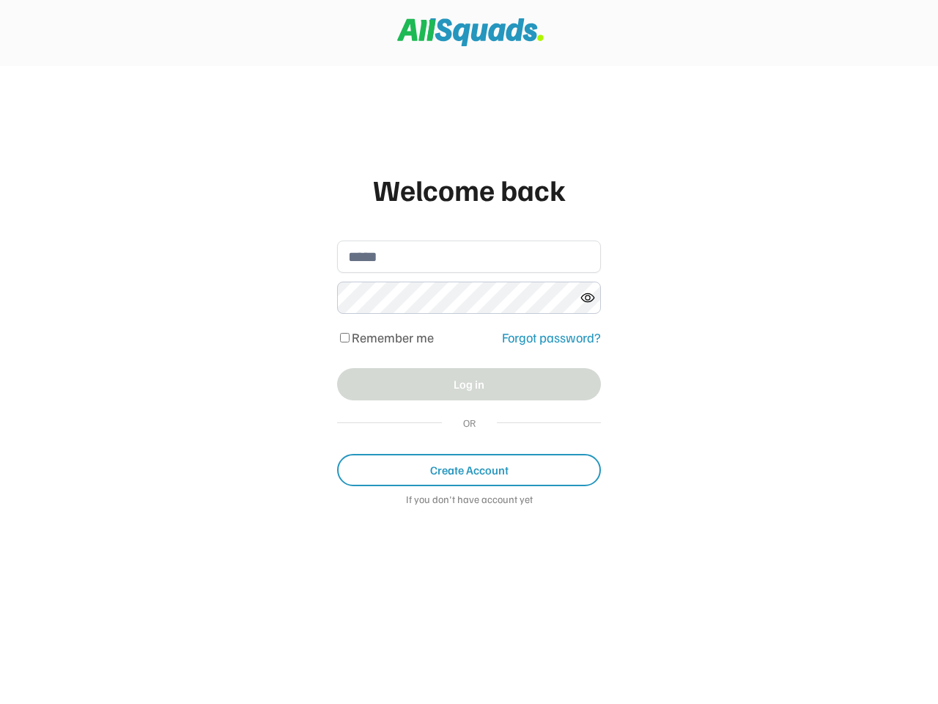 The image size is (938, 704). What do you see at coordinates (469, 189) in the screenshot?
I see `div: Welcome back` at bounding box center [469, 189].